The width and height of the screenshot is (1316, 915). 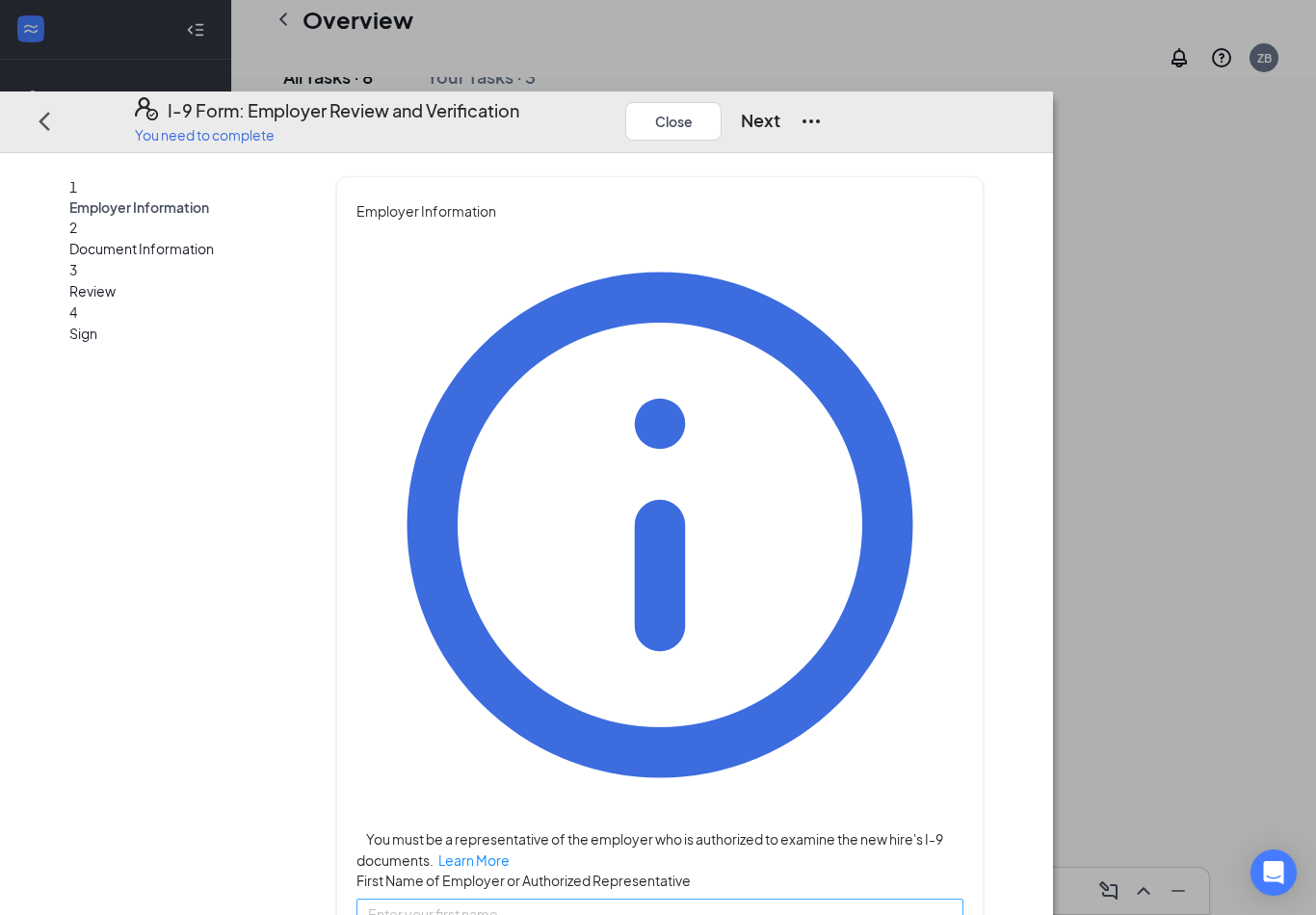 What do you see at coordinates (183, 291) in the screenshot?
I see `span: Review` at bounding box center [183, 291].